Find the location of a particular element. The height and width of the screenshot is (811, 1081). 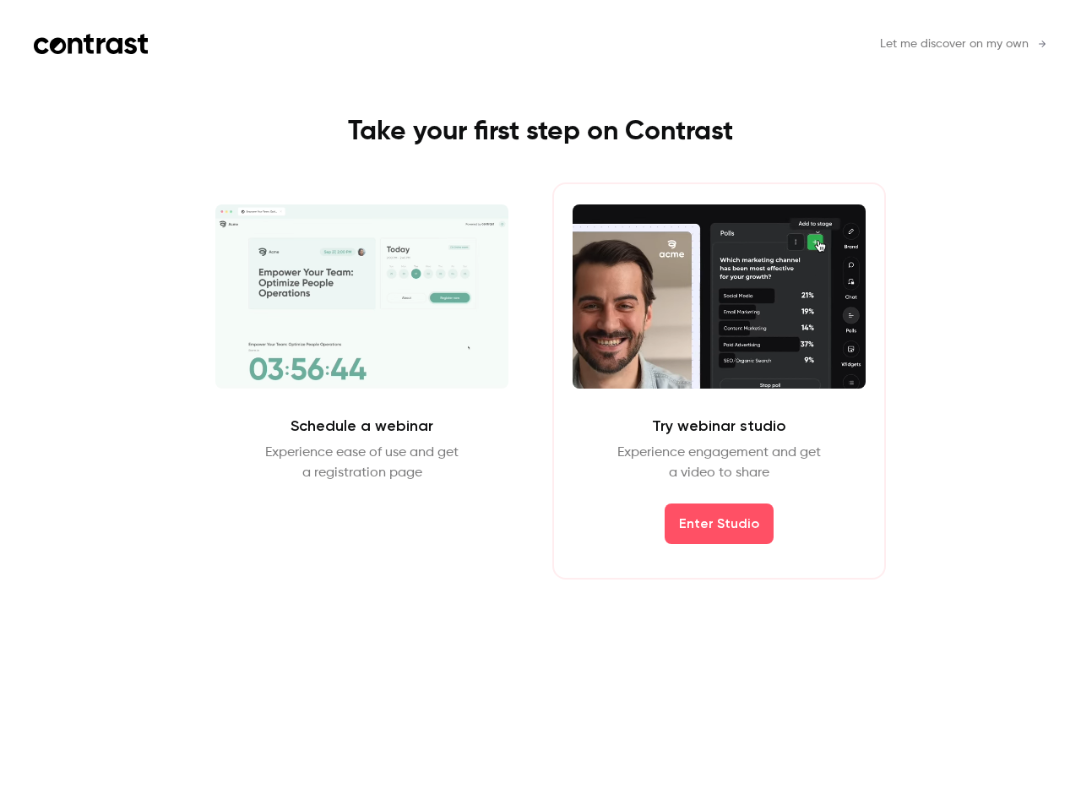

button: Enter Studio is located at coordinates (719, 524).